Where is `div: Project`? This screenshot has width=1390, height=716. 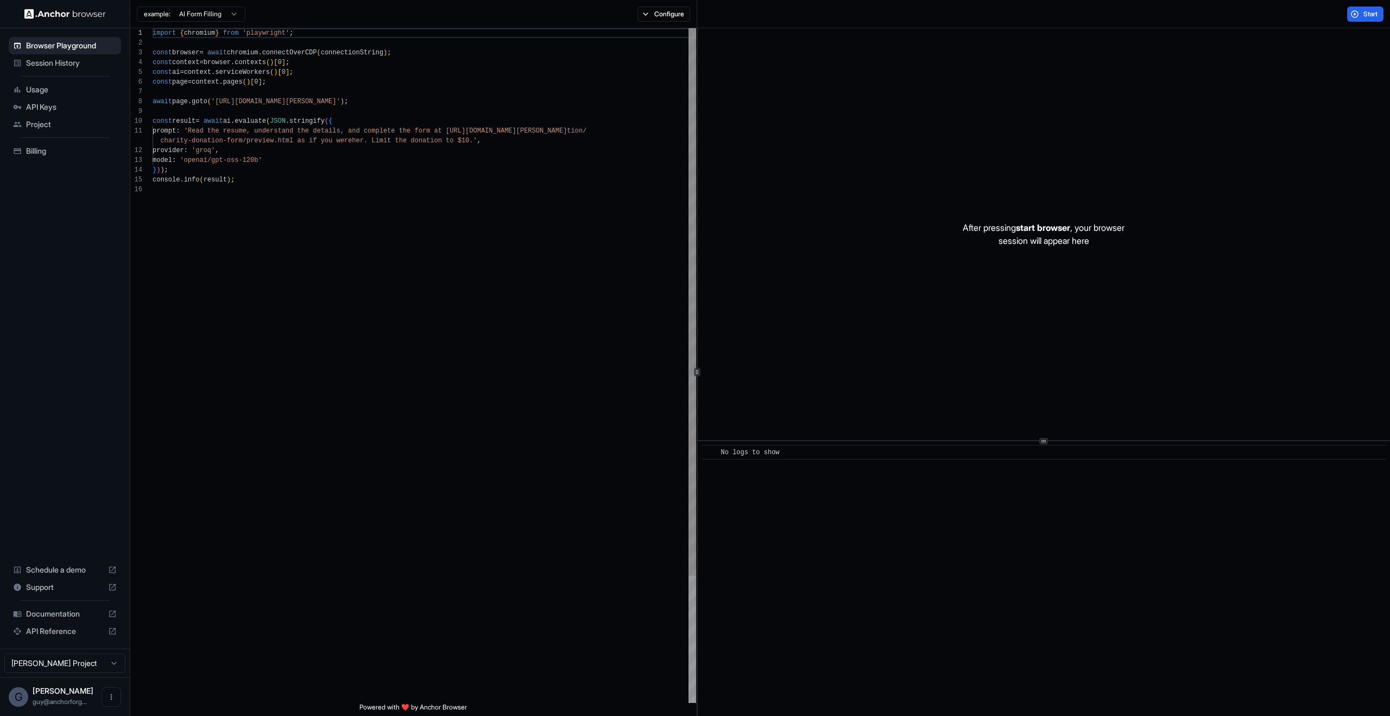
div: Project is located at coordinates (65, 124).